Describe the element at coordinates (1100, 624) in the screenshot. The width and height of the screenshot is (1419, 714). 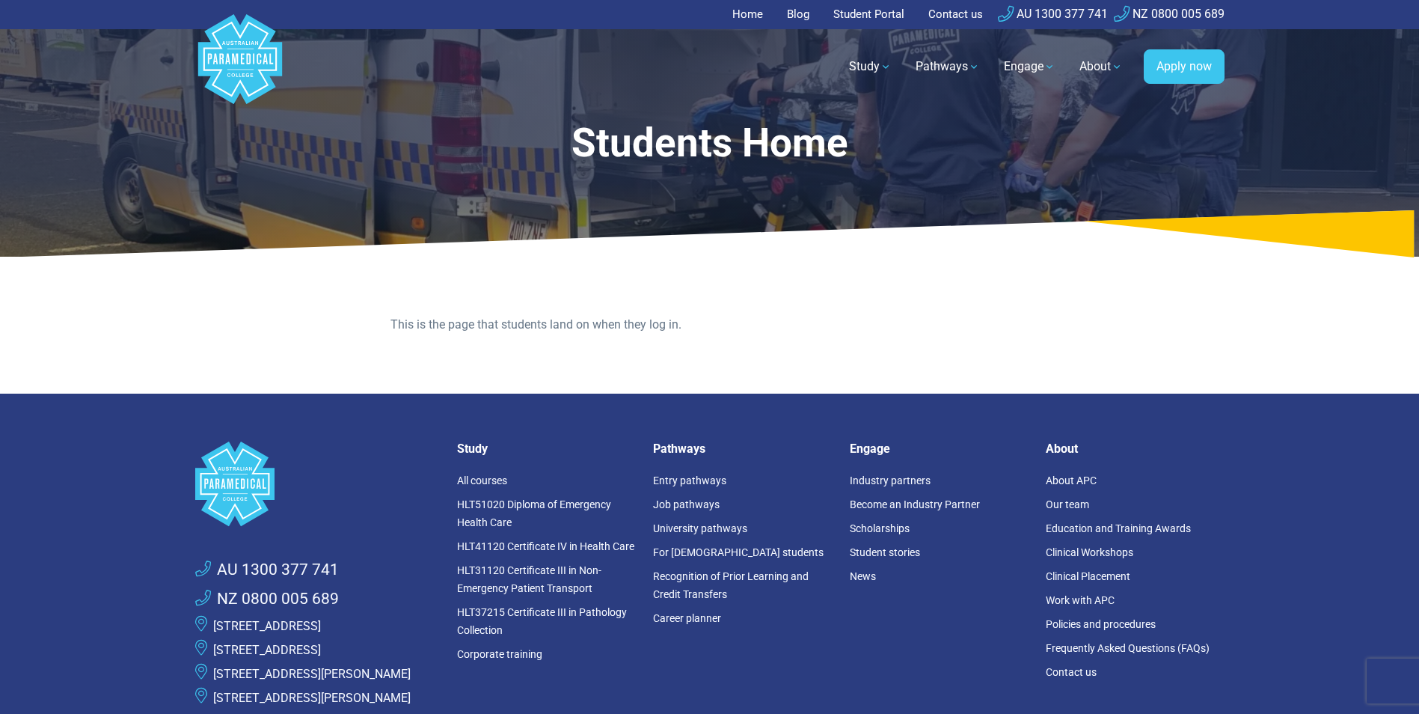
I see `a: Policies and procedures` at that location.